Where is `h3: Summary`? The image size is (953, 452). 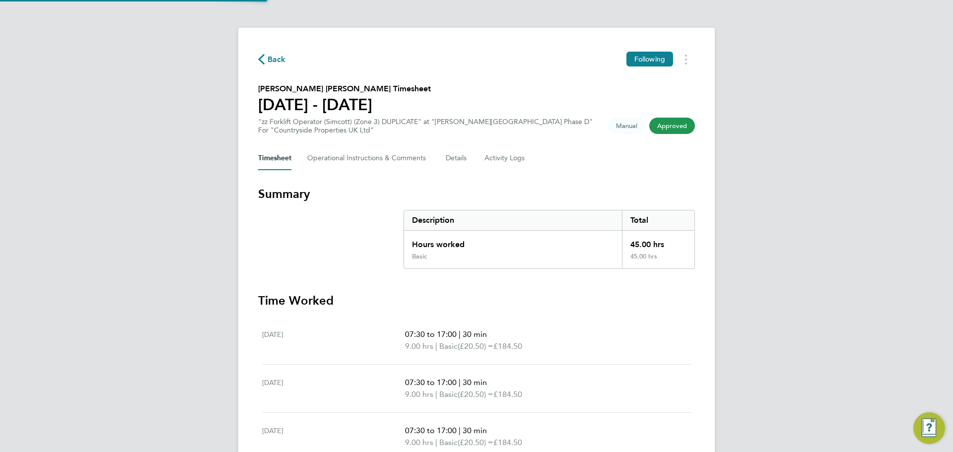 h3: Summary is located at coordinates (477, 194).